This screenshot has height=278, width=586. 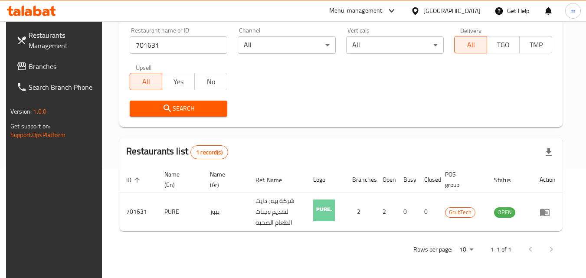 What do you see at coordinates (386, 180) in the screenshot?
I see `th: Open` at bounding box center [386, 180].